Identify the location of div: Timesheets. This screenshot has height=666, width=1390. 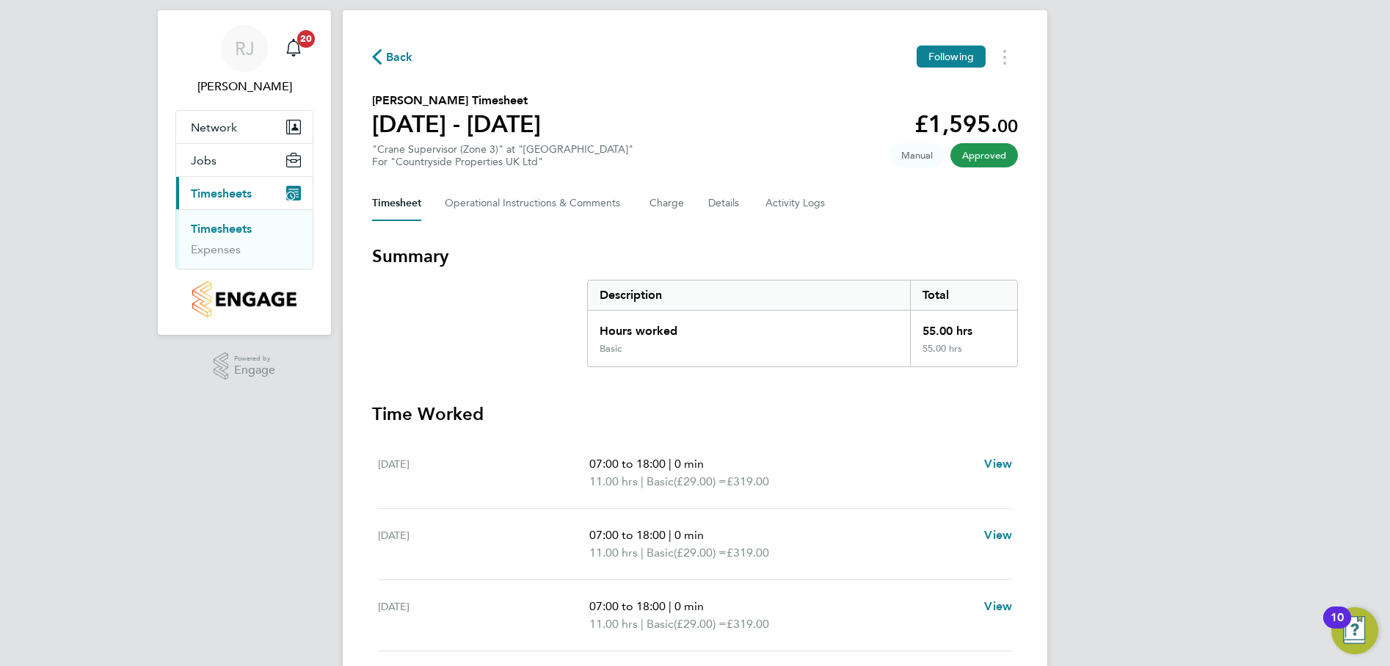
(244, 239).